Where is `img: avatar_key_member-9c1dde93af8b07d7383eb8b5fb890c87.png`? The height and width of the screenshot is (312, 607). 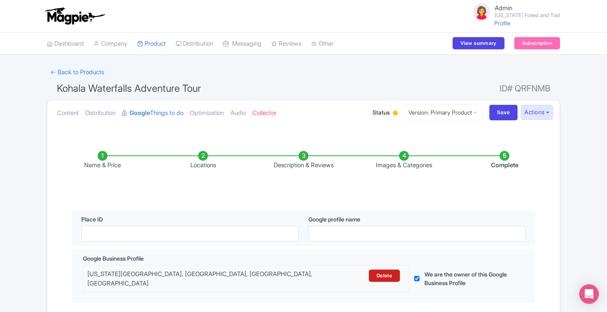 img: avatar_key_member-9c1dde93af8b07d7383eb8b5fb890c87.png is located at coordinates (482, 11).